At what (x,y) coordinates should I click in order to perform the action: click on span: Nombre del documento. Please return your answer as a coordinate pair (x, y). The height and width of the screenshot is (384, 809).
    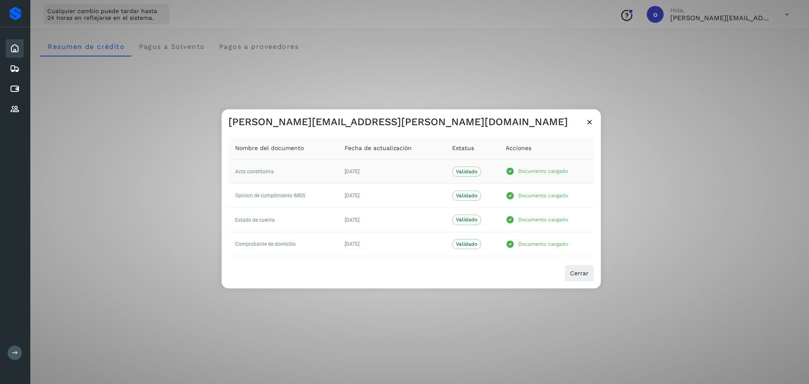
    Looking at the image, I should click on (269, 148).